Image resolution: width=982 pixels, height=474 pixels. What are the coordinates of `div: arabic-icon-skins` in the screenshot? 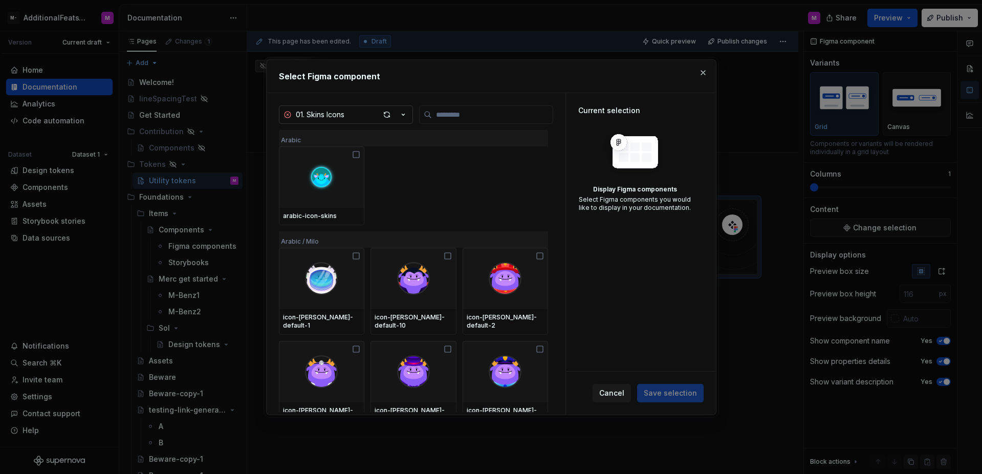 It's located at (321, 216).